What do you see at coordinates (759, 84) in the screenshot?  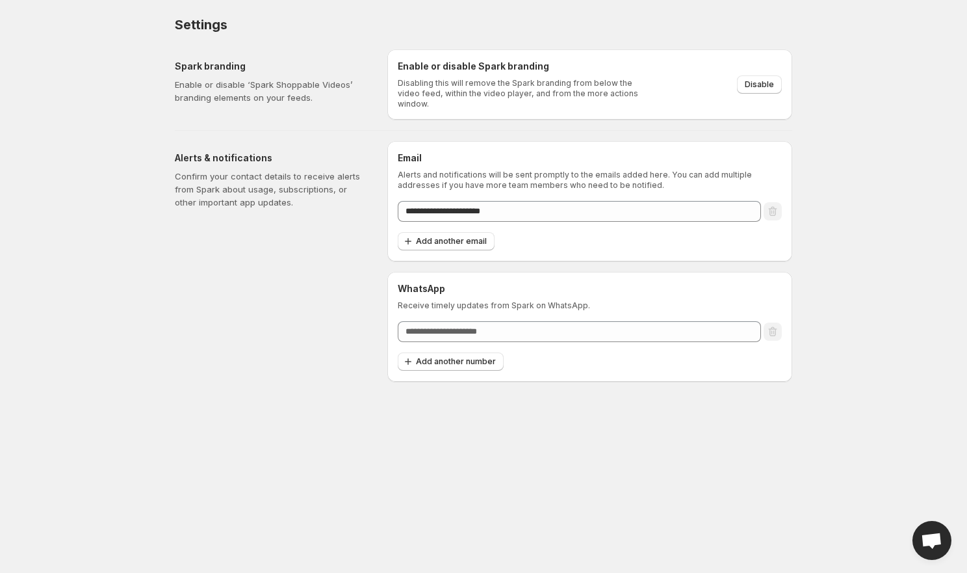 I see `button: Disable` at bounding box center [759, 84].